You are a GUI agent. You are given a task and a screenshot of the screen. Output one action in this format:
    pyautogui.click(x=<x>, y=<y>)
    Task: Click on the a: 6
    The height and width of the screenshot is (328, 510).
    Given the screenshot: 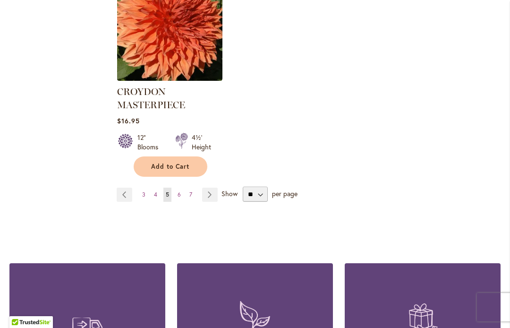 What is the action you would take?
    pyautogui.click(x=179, y=195)
    